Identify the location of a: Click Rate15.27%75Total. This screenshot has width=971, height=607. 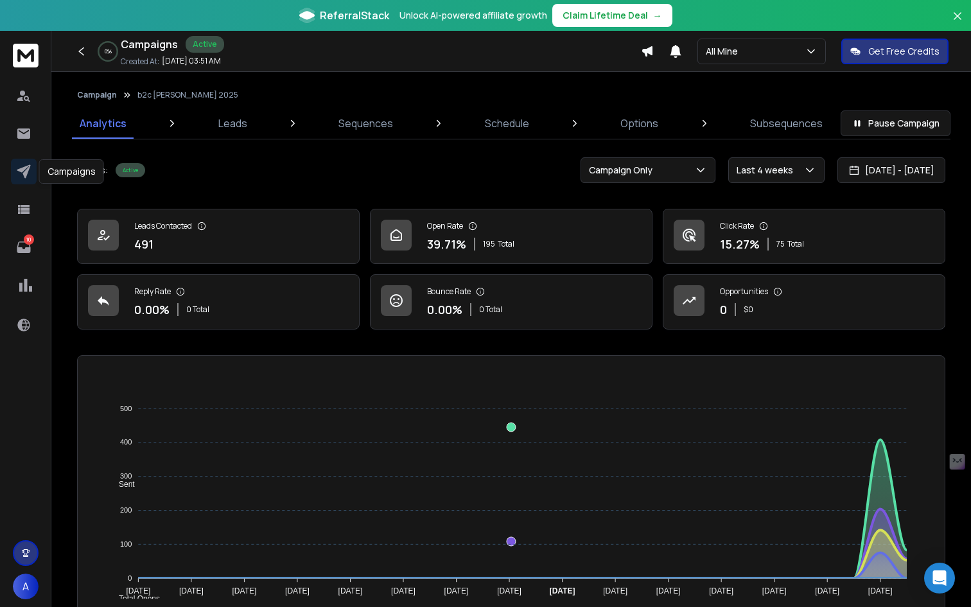
(804, 236).